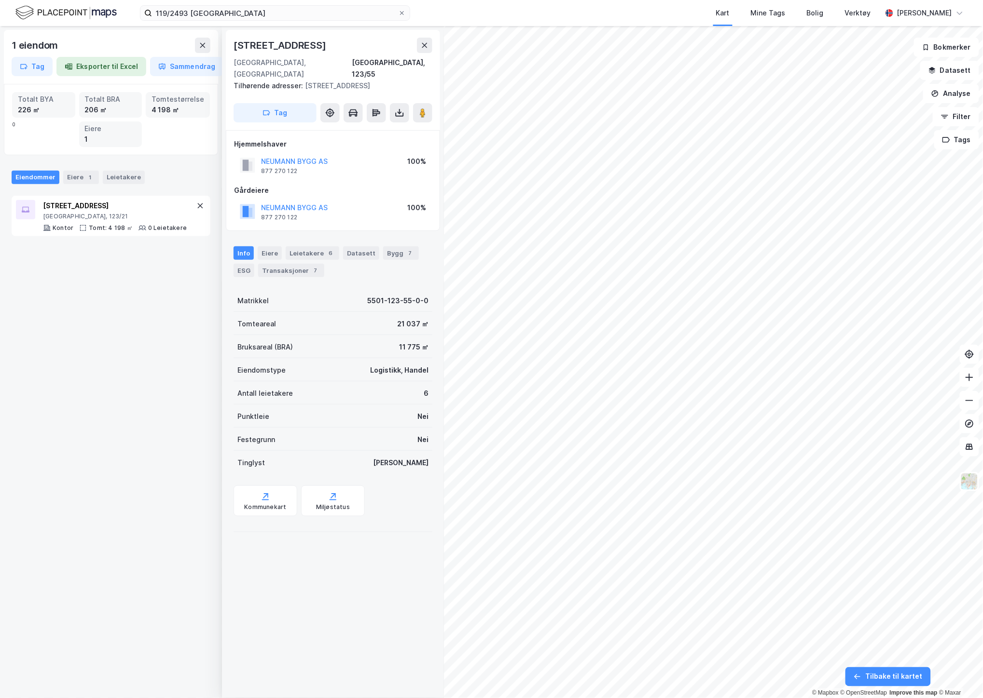 The image size is (983, 698). I want to click on a: OpenStreetMap, so click(863, 694).